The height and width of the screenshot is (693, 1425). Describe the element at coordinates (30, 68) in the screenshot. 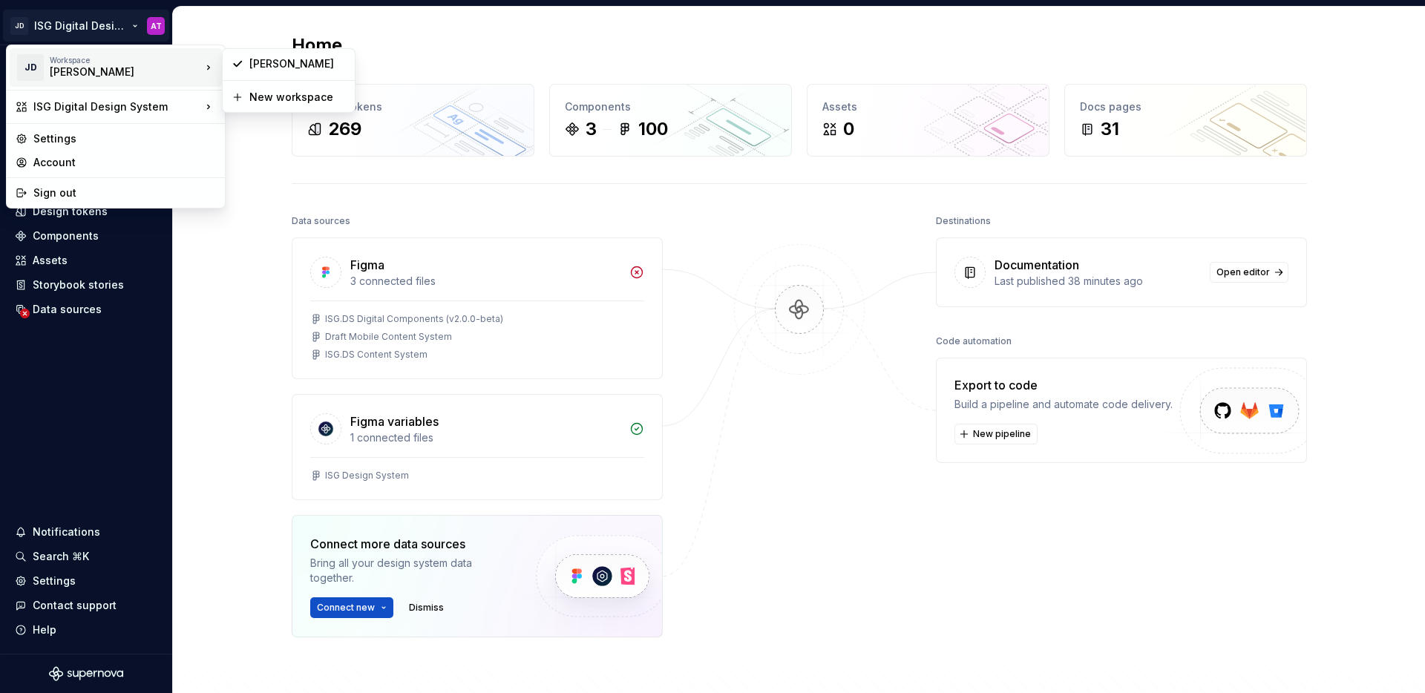

I see `div: JD` at that location.